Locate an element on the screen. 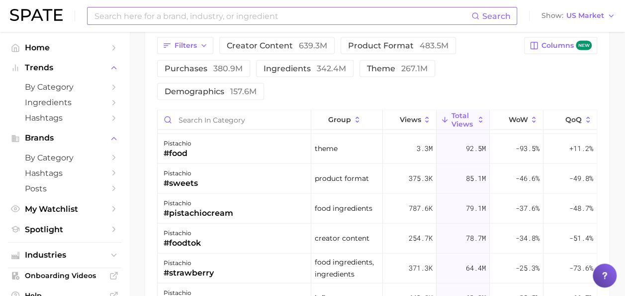 Image resolution: width=625 pixels, height=296 pixels. span: Columns is located at coordinates (567, 45).